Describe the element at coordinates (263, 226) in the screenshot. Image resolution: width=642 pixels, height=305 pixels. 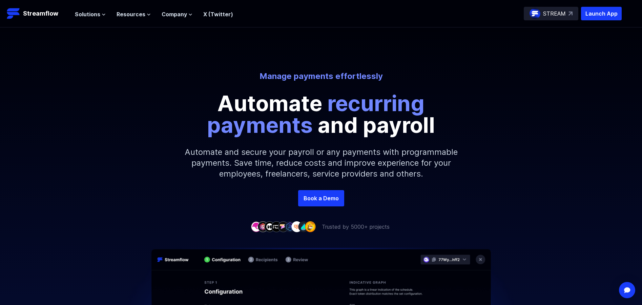
I see `img: company-2` at that location.